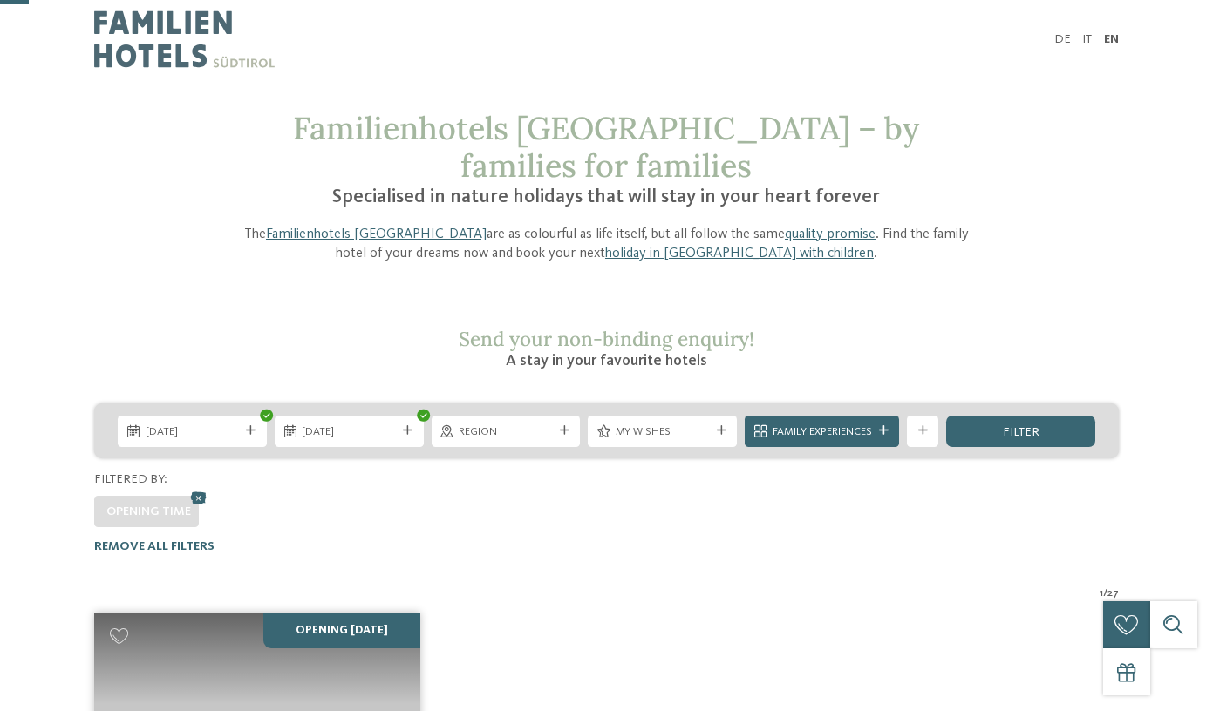 The image size is (1213, 711). What do you see at coordinates (148, 512) in the screenshot?
I see `span: Opening time` at bounding box center [148, 512].